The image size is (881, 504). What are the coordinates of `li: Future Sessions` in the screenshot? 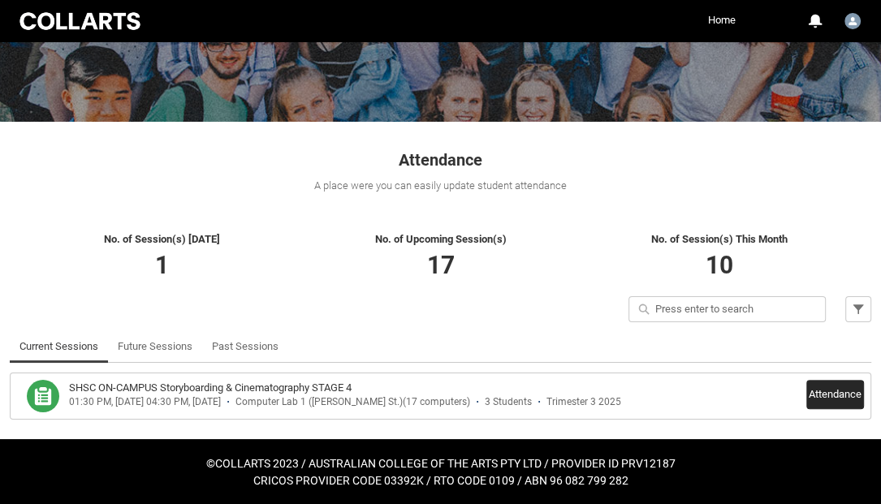 It's located at (155, 347).